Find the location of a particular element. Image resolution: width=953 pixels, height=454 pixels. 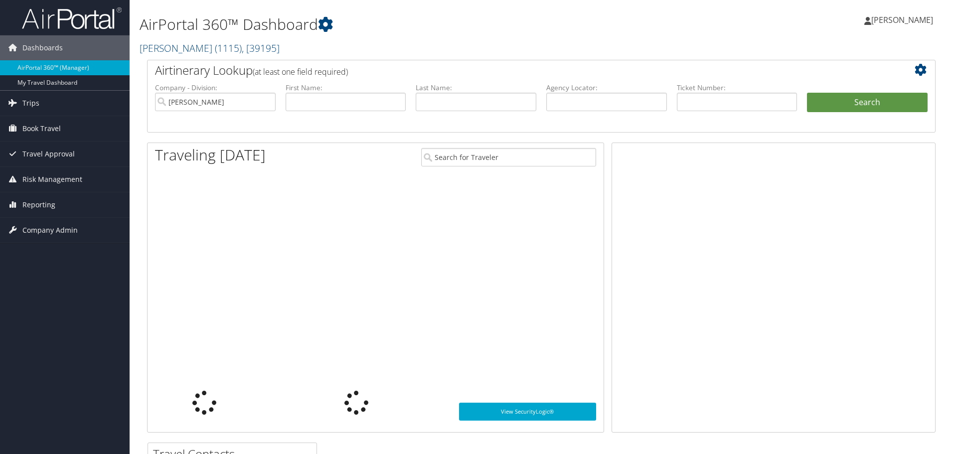

span: Dashboards is located at coordinates (42, 48).